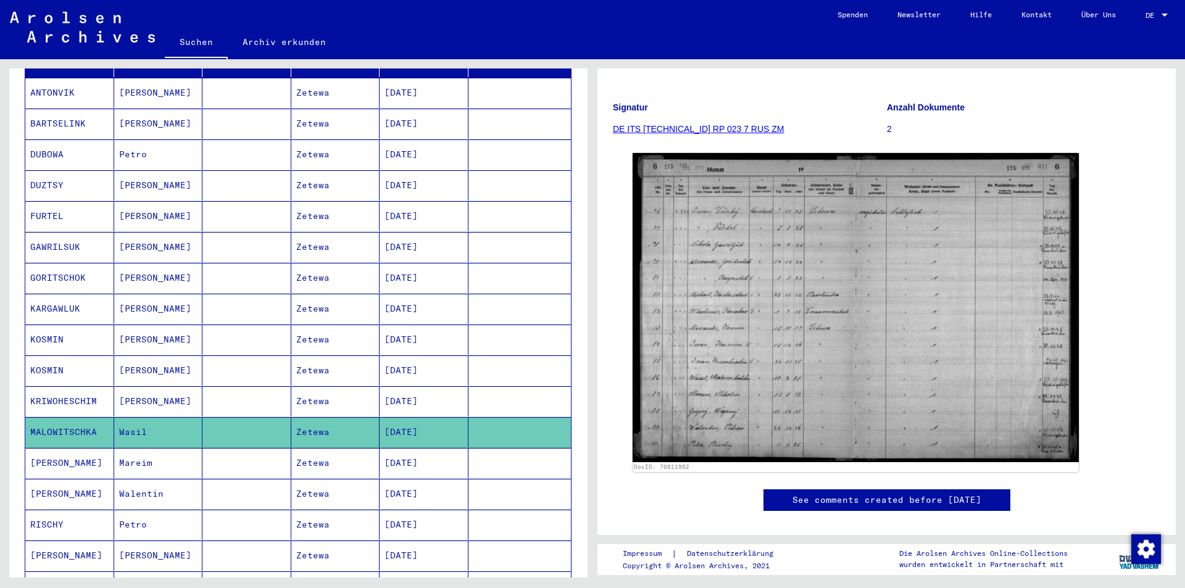 This screenshot has width=1185, height=588. Describe the element at coordinates (662, 467) in the screenshot. I see `a: DocID: 70811902` at that location.